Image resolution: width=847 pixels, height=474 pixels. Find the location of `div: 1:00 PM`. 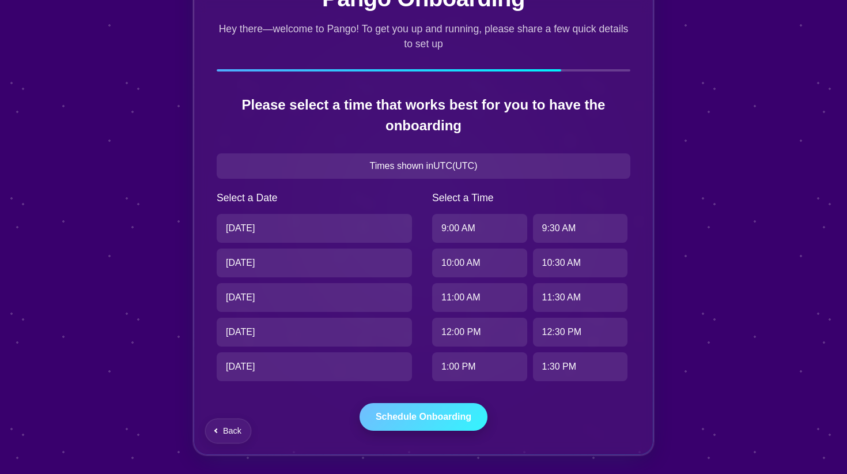

div: 1:00 PM is located at coordinates (479, 366).